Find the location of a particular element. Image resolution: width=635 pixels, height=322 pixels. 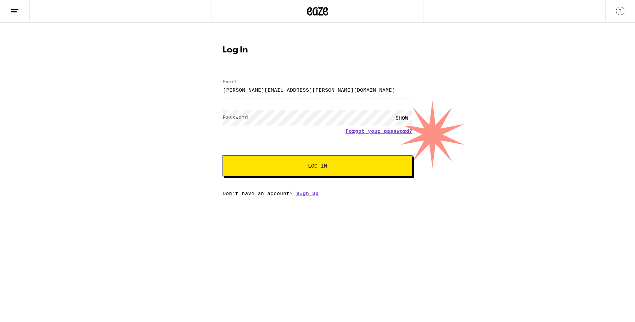

div: Don't have an account? is located at coordinates (318, 194).